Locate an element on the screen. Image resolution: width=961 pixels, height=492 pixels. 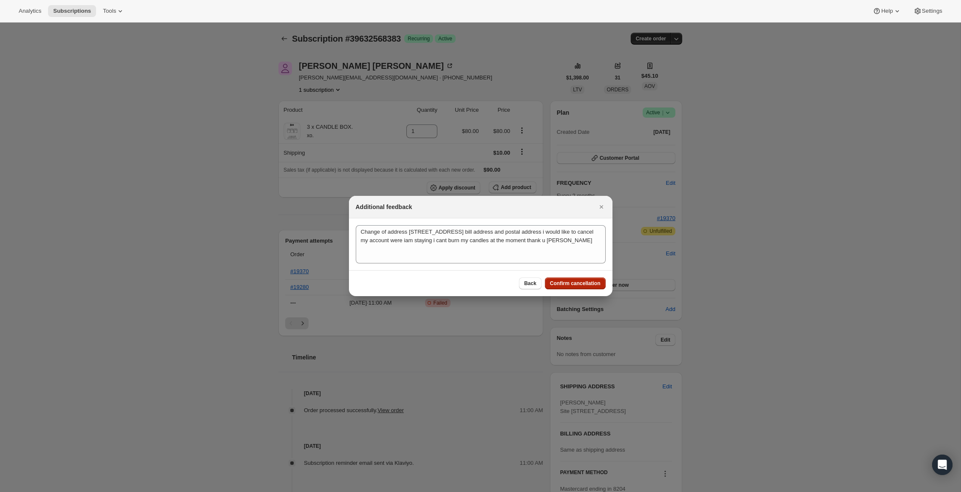
button: Close is located at coordinates (602, 207).